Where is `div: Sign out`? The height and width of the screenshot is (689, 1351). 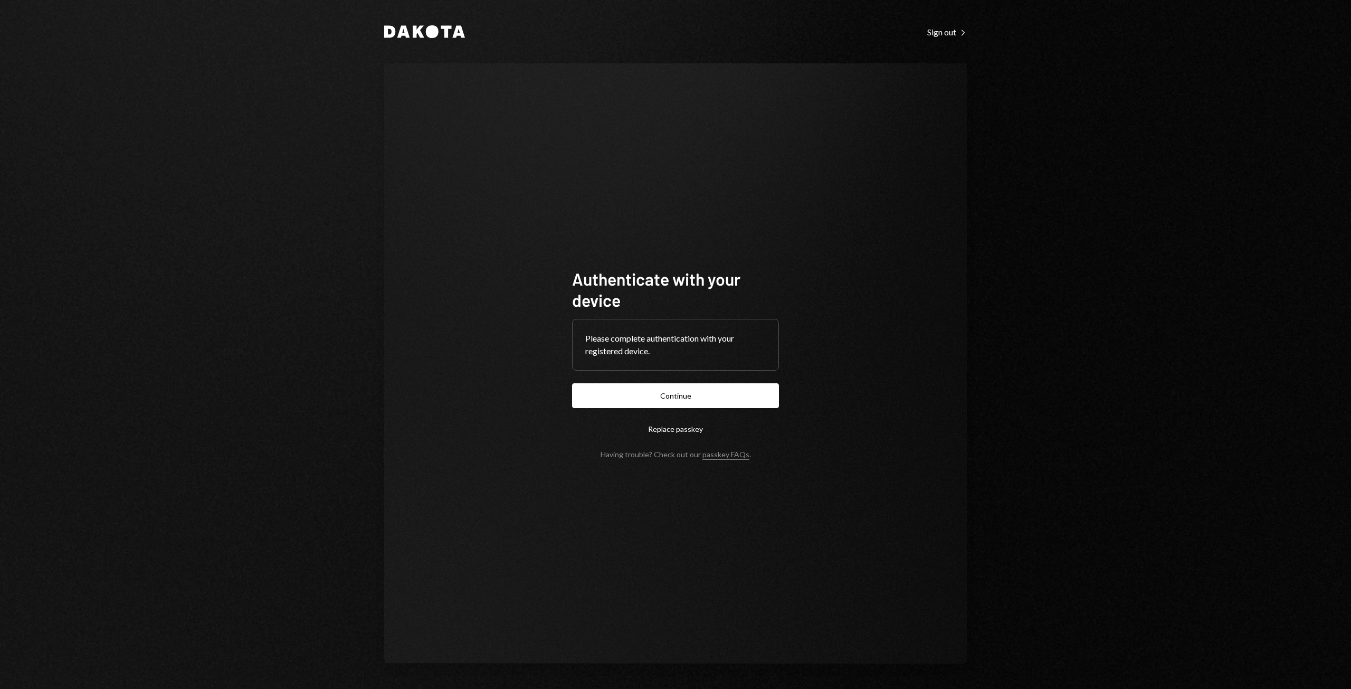
div: Sign out is located at coordinates (947, 32).